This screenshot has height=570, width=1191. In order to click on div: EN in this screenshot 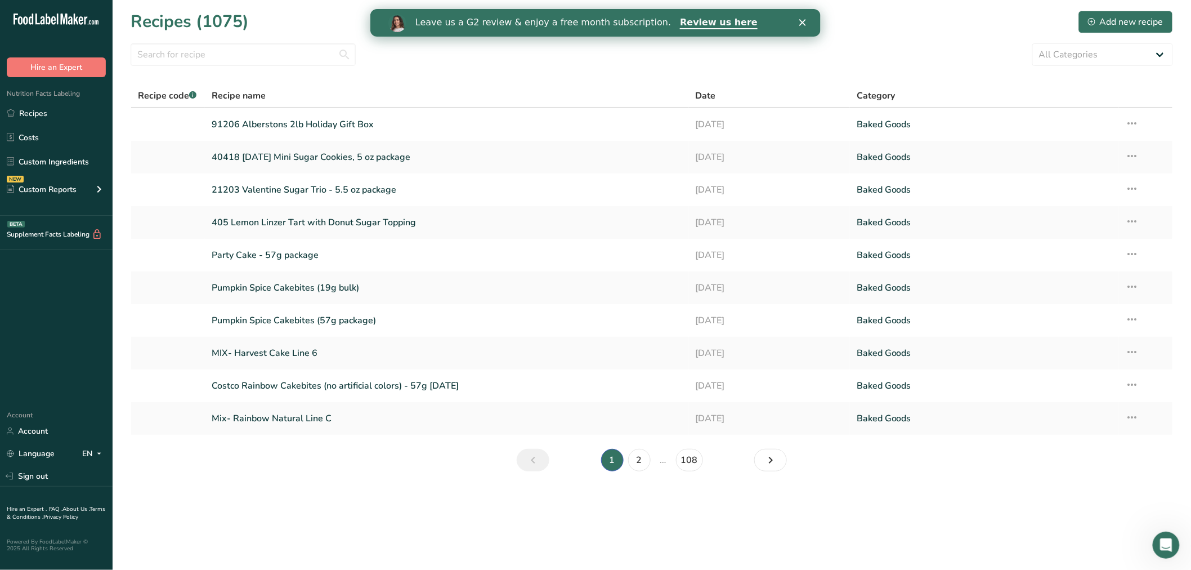, I will do `click(94, 454)`.